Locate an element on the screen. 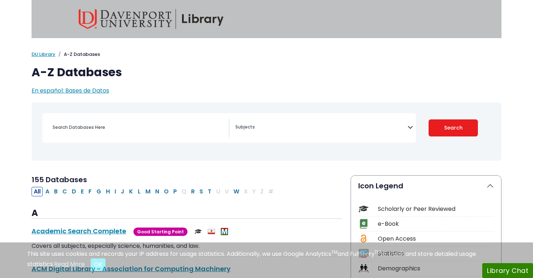 The height and width of the screenshot is (278, 533). button: Submit for Search Results is located at coordinates (454, 128).